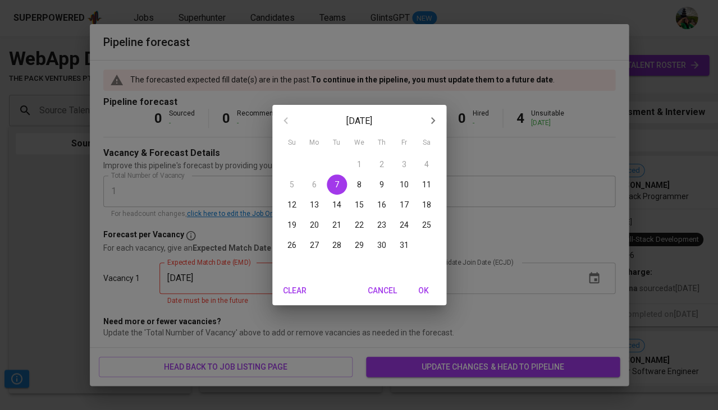 The image size is (718, 410). What do you see at coordinates (337, 205) in the screenshot?
I see `button: 14` at bounding box center [337, 205].